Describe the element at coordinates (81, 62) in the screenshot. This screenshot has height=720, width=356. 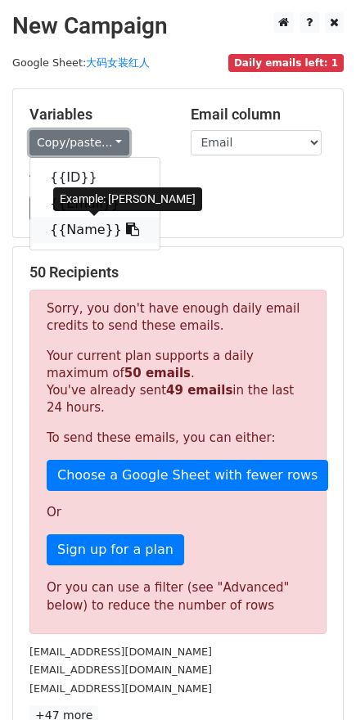
I see `small: Google Sheet:` at that location.